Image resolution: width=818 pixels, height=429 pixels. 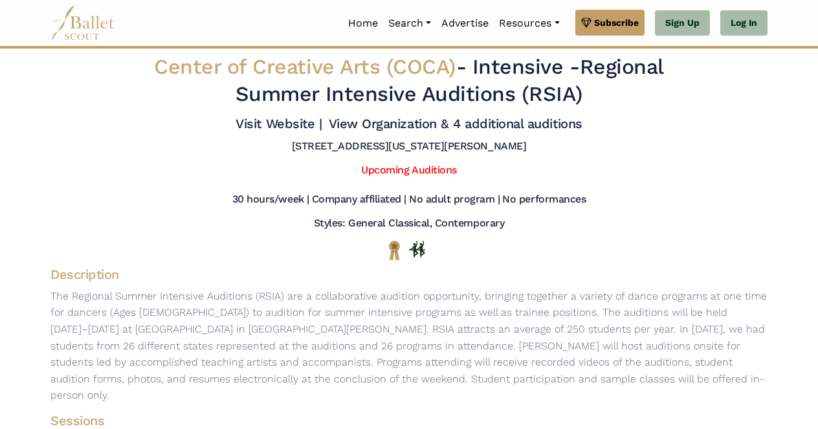 What do you see at coordinates (586, 23) in the screenshot?
I see `img: gem.svg` at bounding box center [586, 23].